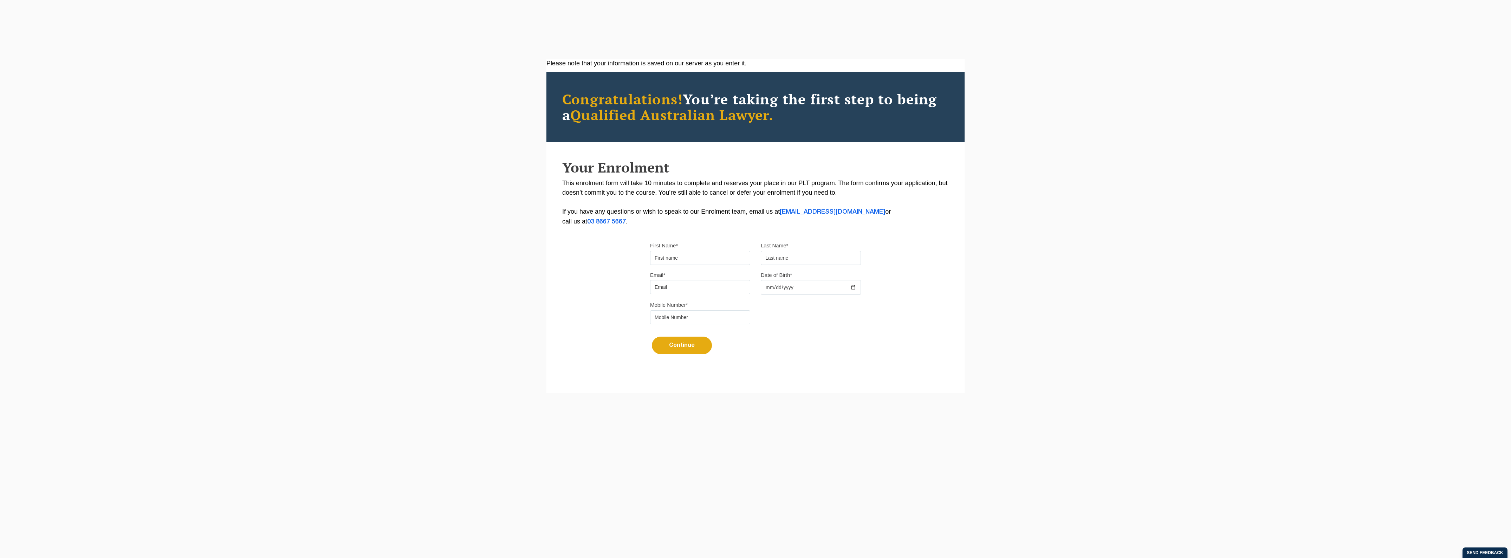 This screenshot has height=558, width=1511. I want to click on input: Email, so click(700, 287).